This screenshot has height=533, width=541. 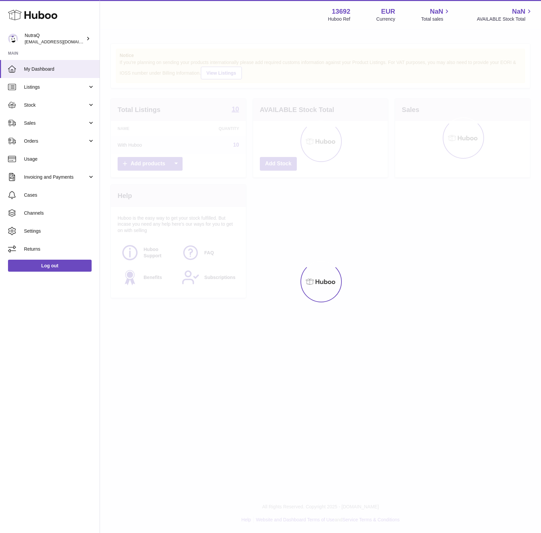 What do you see at coordinates (56, 105) in the screenshot?
I see `span: Stock` at bounding box center [56, 105].